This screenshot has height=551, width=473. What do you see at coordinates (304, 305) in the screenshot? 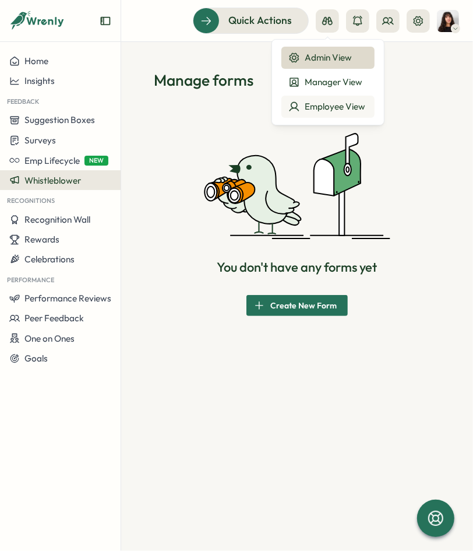
I see `span: Create New Form` at bounding box center [304, 305].